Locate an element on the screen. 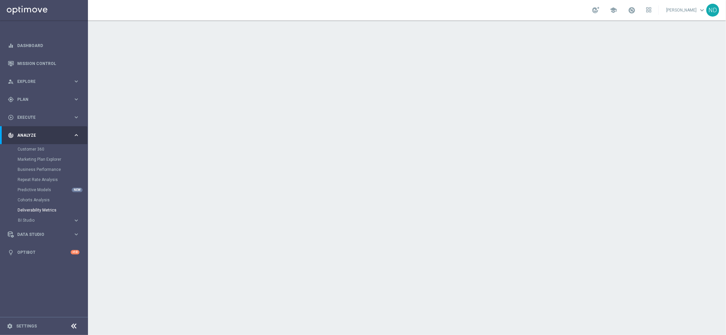  a: Deliverability Metrics is located at coordinates (44, 210).